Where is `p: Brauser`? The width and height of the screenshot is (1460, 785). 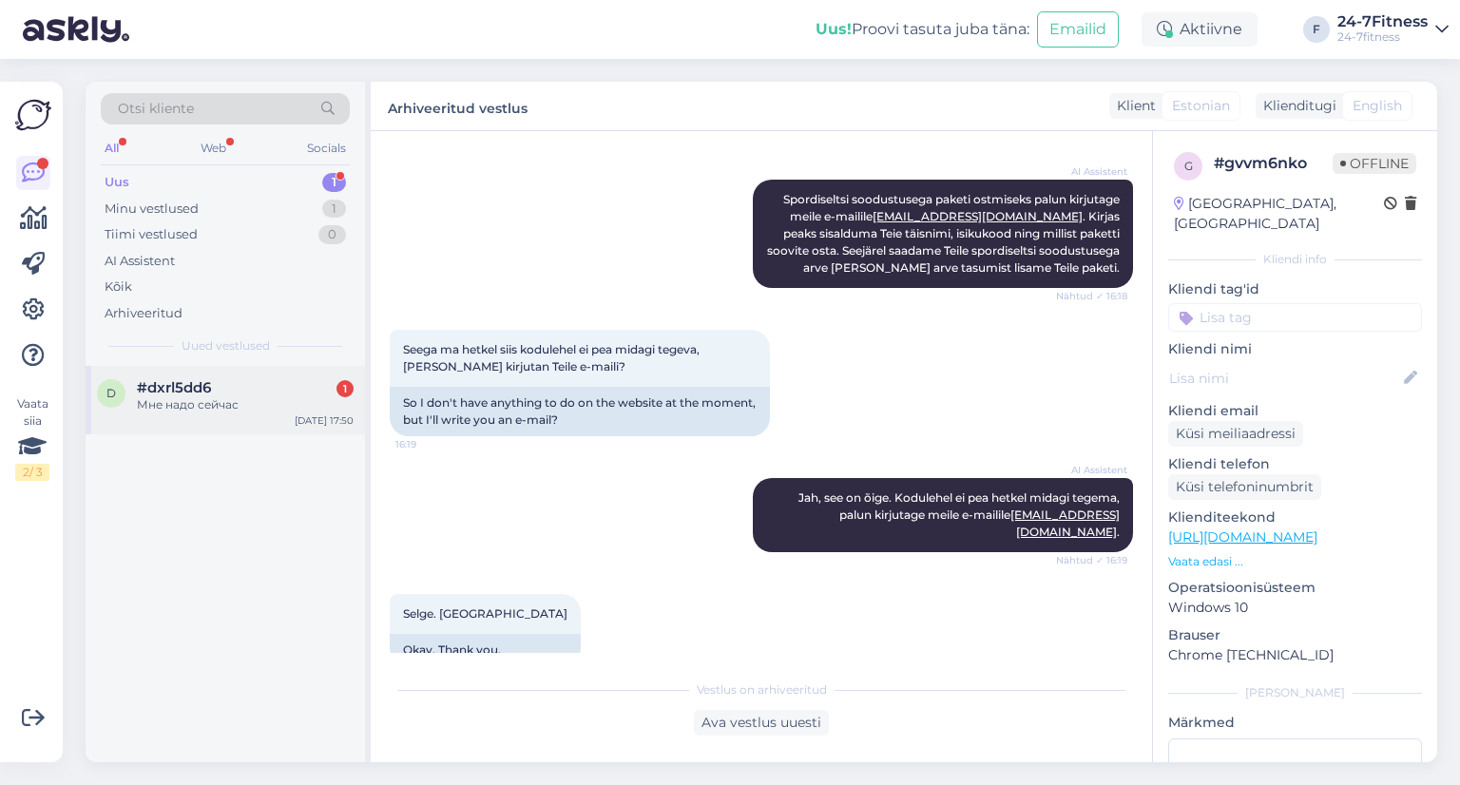 p: Brauser is located at coordinates (1294, 635).